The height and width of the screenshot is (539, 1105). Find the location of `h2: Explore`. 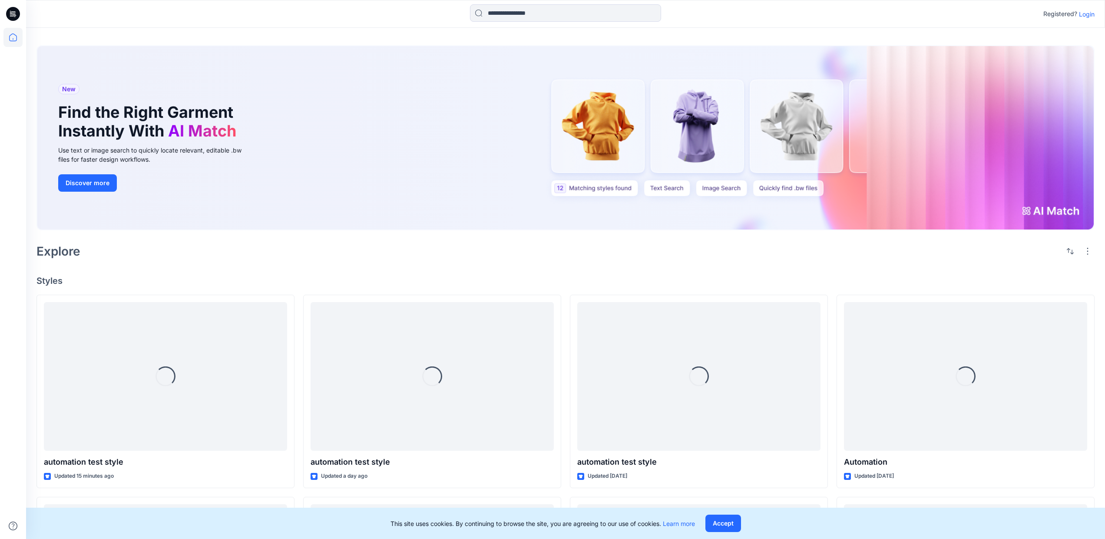

h2: Explore is located at coordinates (58, 251).